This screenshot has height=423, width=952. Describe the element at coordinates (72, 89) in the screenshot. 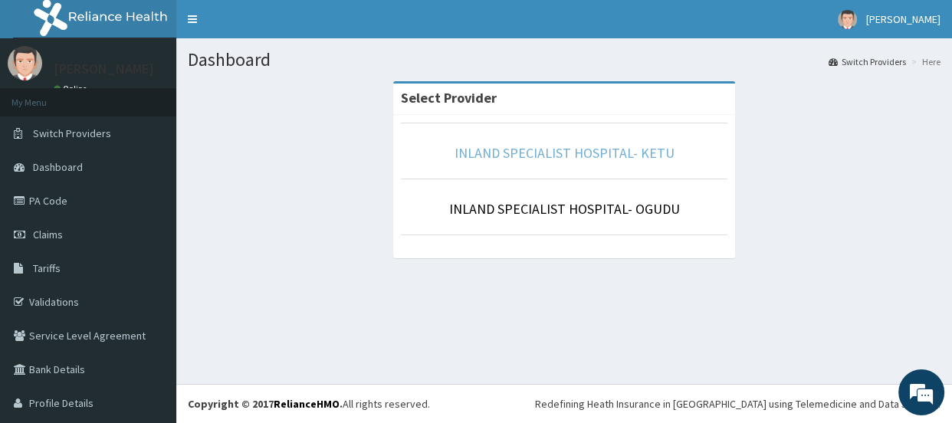

I see `a: Online` at that location.